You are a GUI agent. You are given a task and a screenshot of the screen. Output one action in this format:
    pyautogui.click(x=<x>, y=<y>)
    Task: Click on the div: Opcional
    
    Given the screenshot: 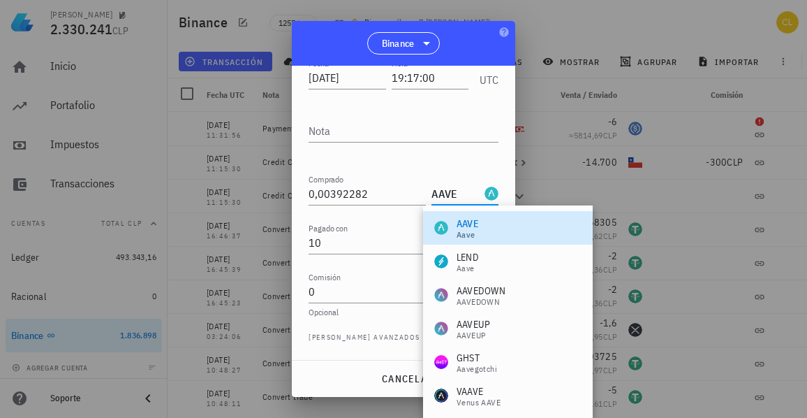 What is the action you would take?
    pyautogui.click(x=404, y=312)
    